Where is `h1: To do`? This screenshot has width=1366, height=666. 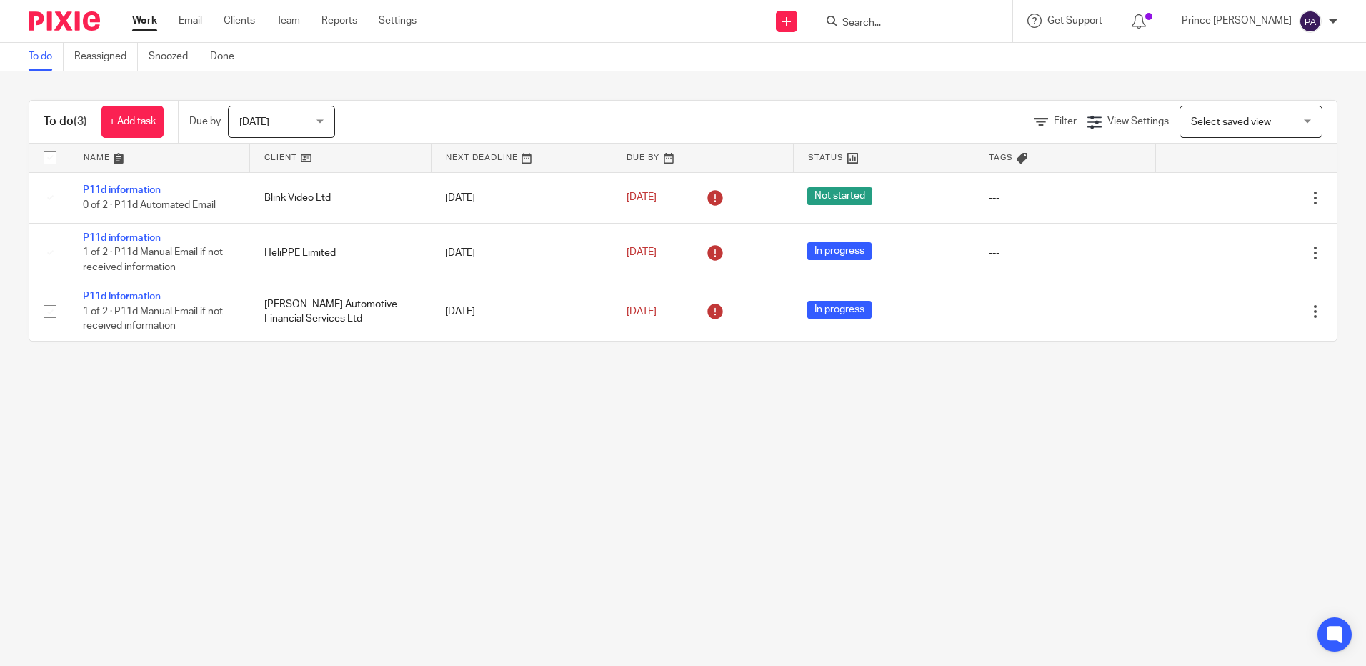
h1: To do is located at coordinates (65, 121).